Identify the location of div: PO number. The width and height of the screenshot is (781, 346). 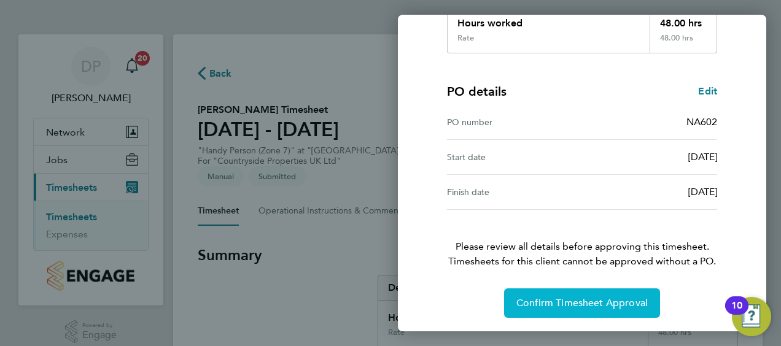
(515, 122).